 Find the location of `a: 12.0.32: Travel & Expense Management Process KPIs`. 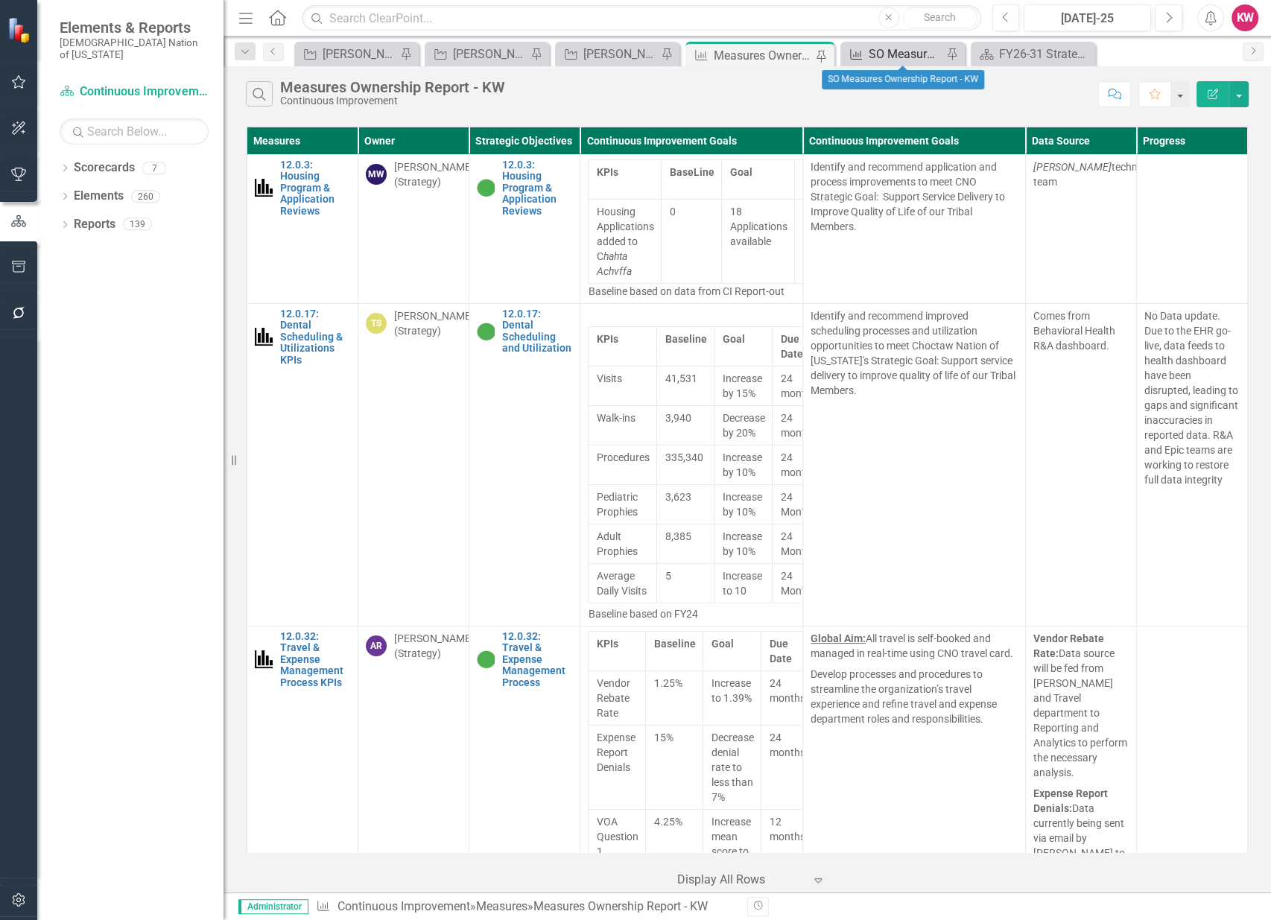

a: 12.0.32: Travel & Expense Management Process KPIs is located at coordinates (315, 659).